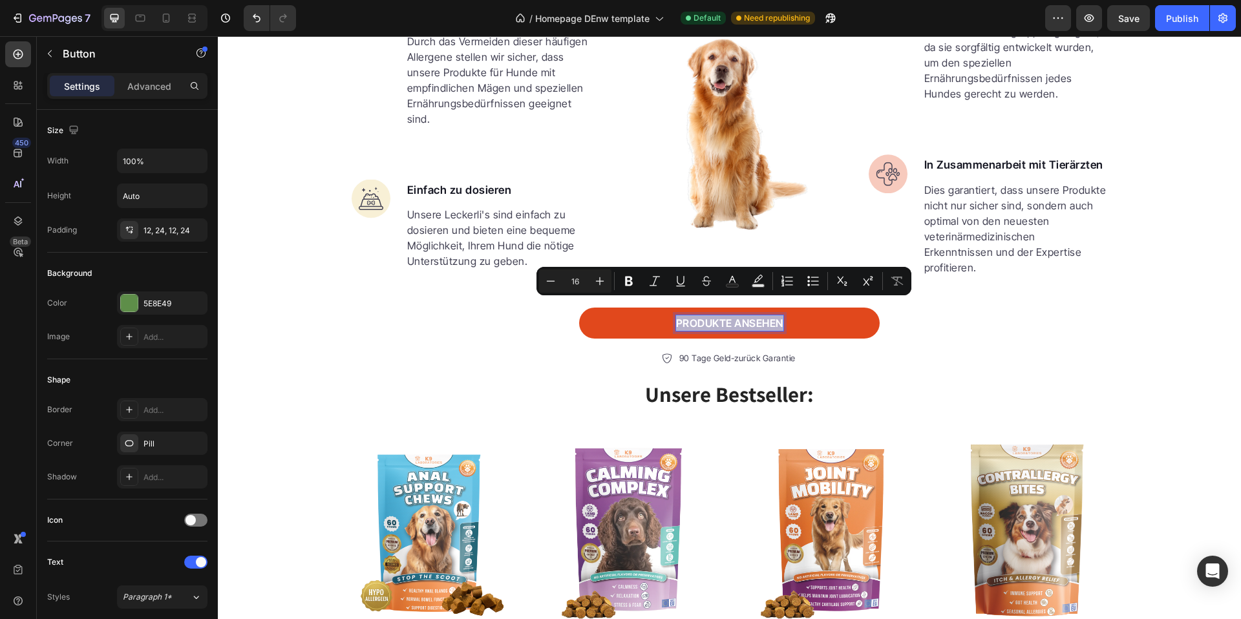 The image size is (1241, 619). I want to click on button: Save, so click(1129, 18).